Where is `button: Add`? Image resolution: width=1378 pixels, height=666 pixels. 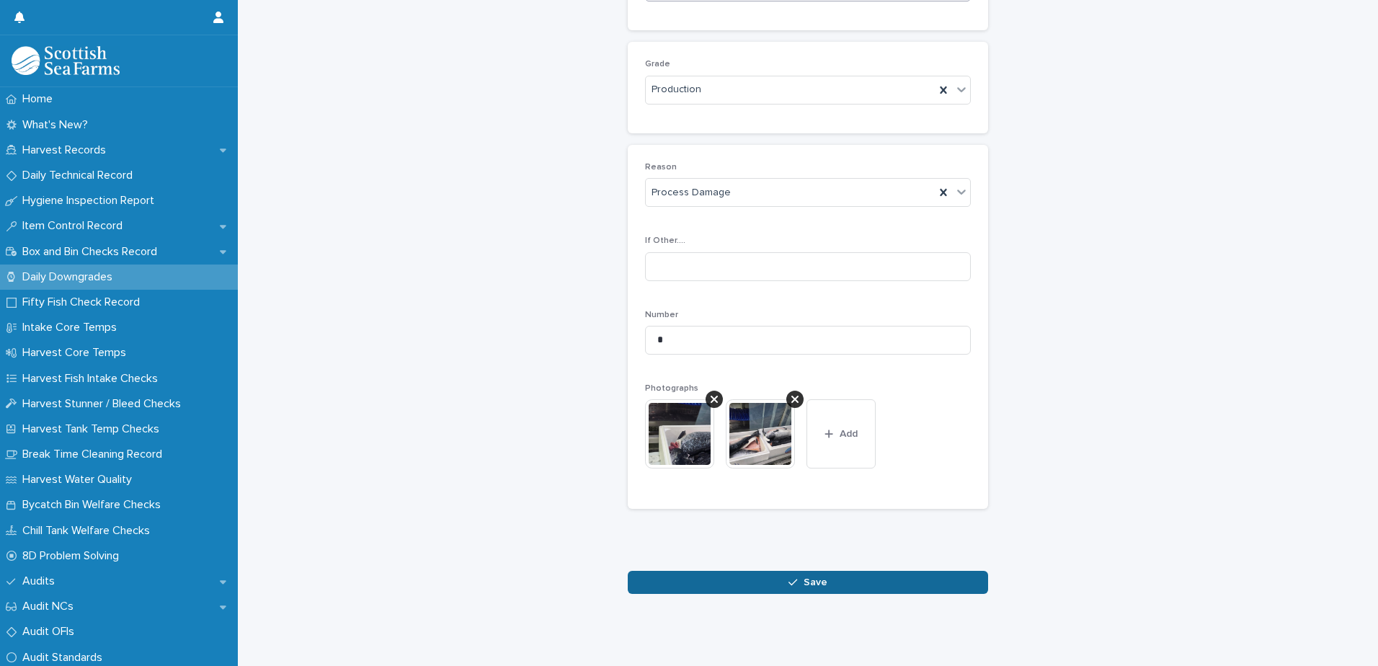
button: Add is located at coordinates (841, 434).